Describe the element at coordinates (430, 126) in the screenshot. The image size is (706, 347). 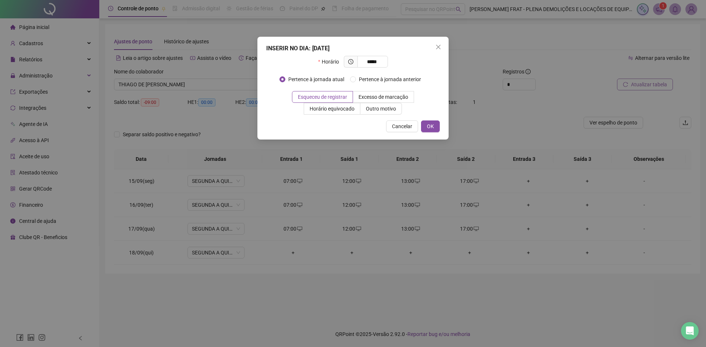
I see `button: OK` at that location.